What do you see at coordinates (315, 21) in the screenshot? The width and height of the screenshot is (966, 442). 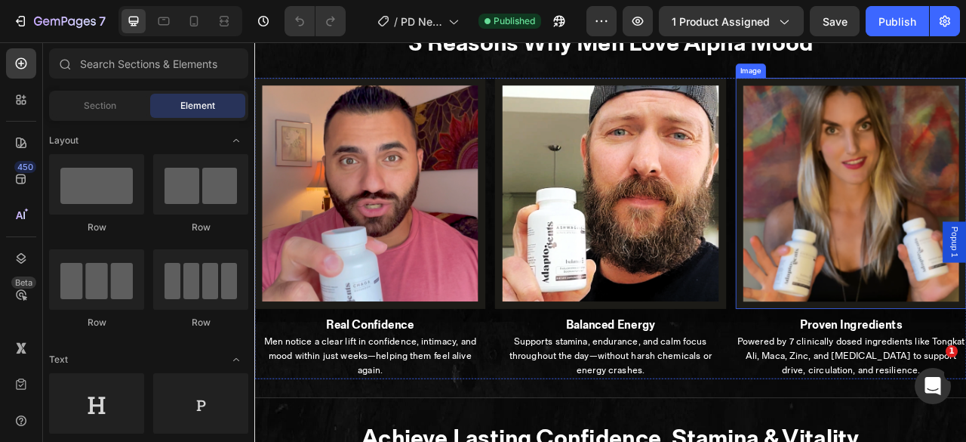 I see `div: Undo/Redo` at bounding box center [315, 21].